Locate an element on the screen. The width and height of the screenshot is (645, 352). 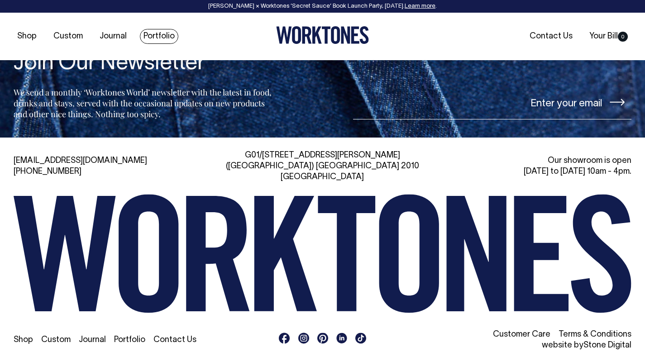
p: We send a monthly ‘Worktones World’ newsletter with the latest in food, drinks and stays, served ... is located at coordinates (144, 103).